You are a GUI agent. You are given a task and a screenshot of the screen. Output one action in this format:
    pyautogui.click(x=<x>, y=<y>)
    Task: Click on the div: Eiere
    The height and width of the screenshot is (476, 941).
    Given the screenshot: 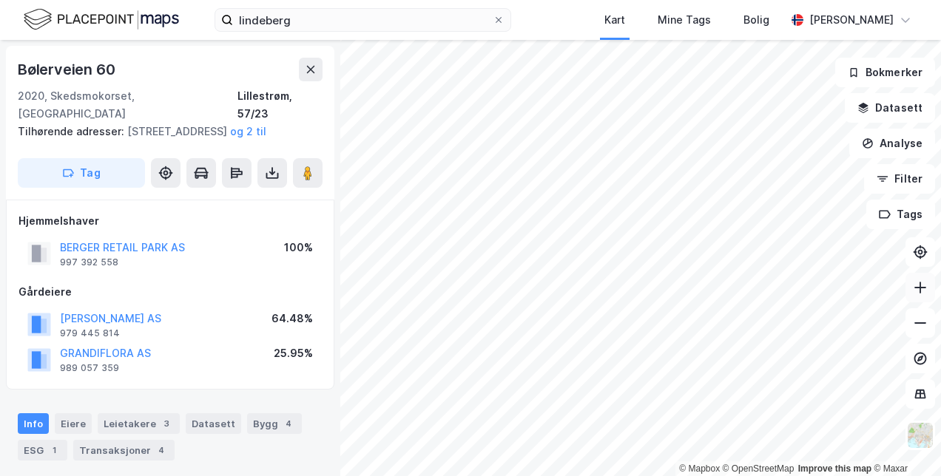 What is the action you would take?
    pyautogui.click(x=73, y=424)
    